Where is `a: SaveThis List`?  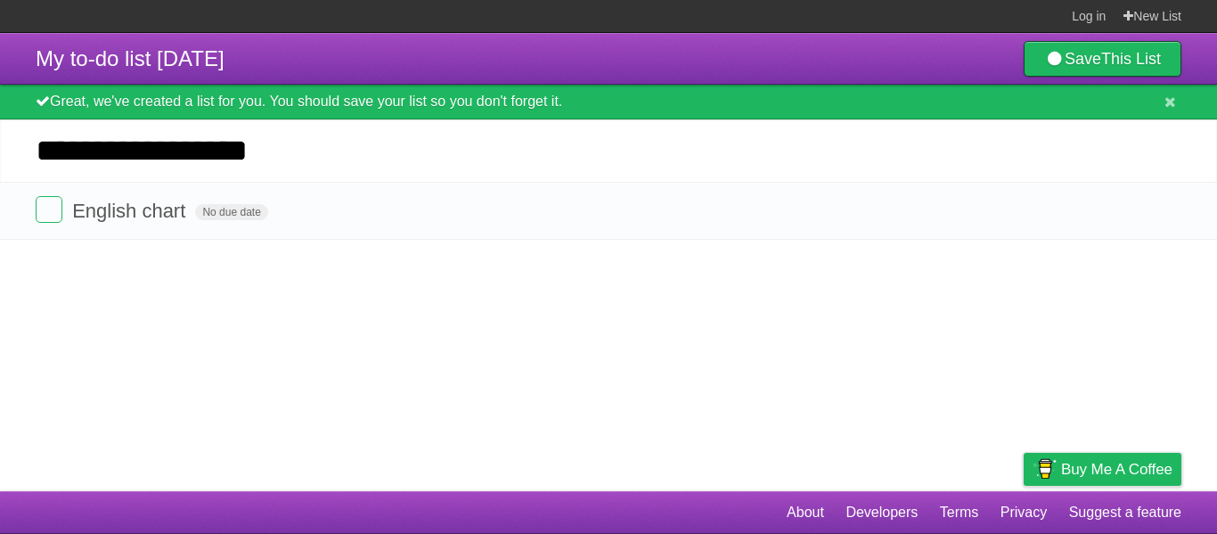
a: SaveThis List is located at coordinates (1102, 59).